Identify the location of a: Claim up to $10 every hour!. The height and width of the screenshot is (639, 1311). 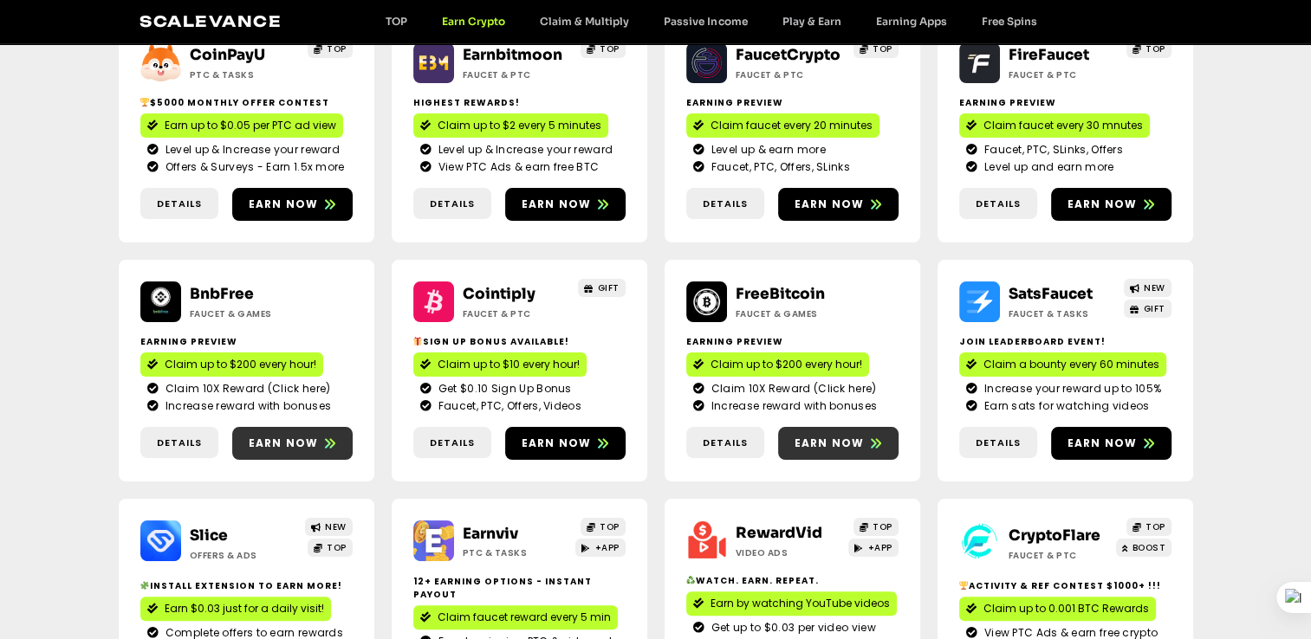
(500, 365).